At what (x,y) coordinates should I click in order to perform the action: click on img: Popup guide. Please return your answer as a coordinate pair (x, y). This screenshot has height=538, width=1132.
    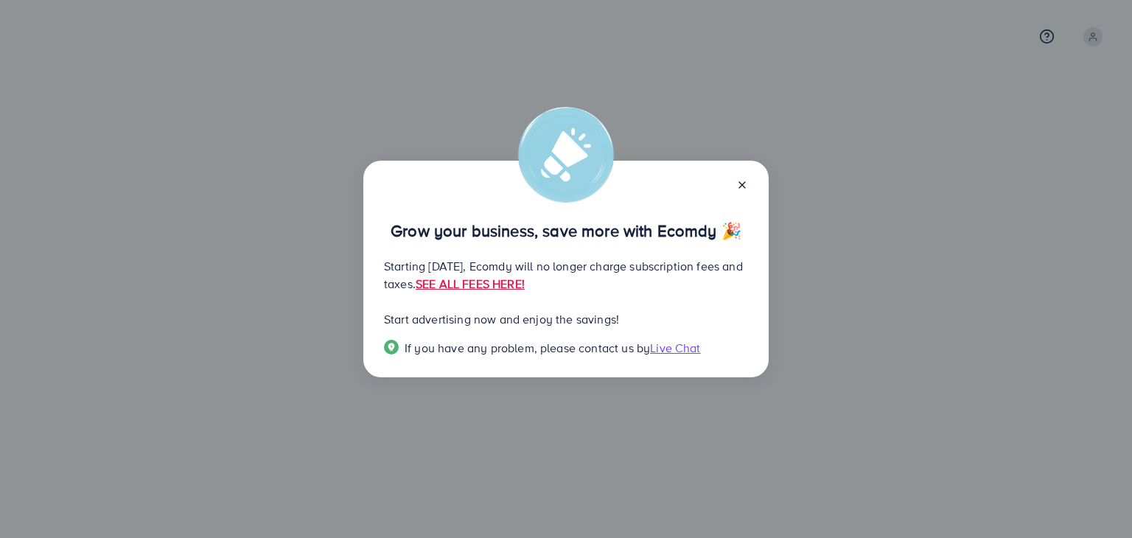
    Looking at the image, I should click on (391, 347).